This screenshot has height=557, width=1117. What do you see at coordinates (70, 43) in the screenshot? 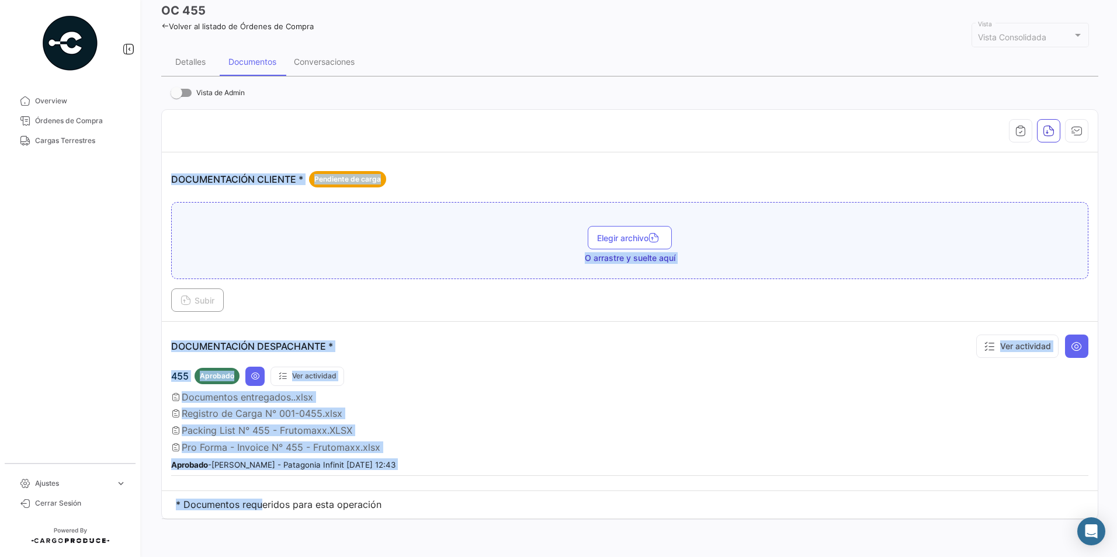
I see `img: powered-by.png` at bounding box center [70, 43].